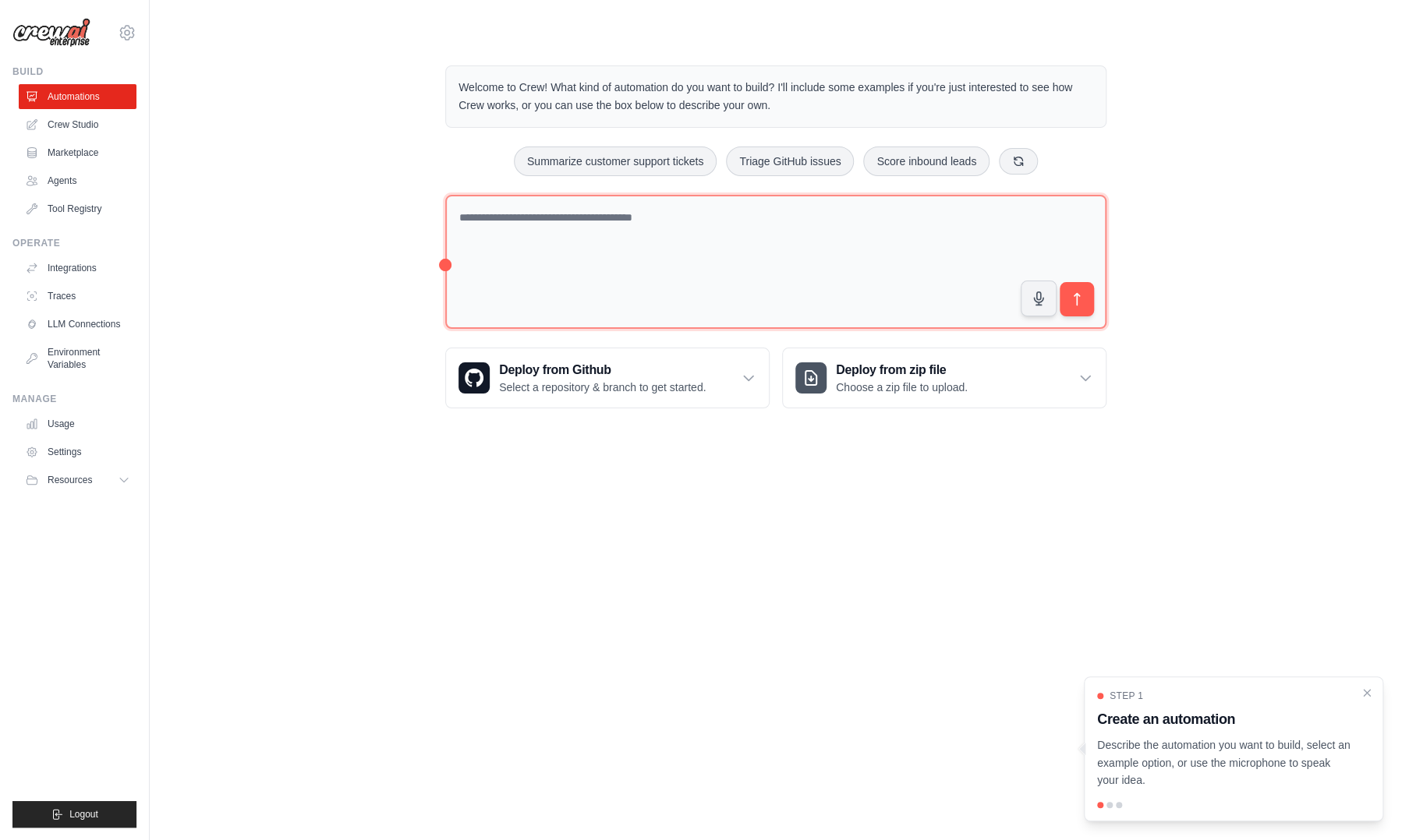 This screenshot has height=840, width=1402. Describe the element at coordinates (69, 481) in the screenshot. I see `span: Resources` at that location.